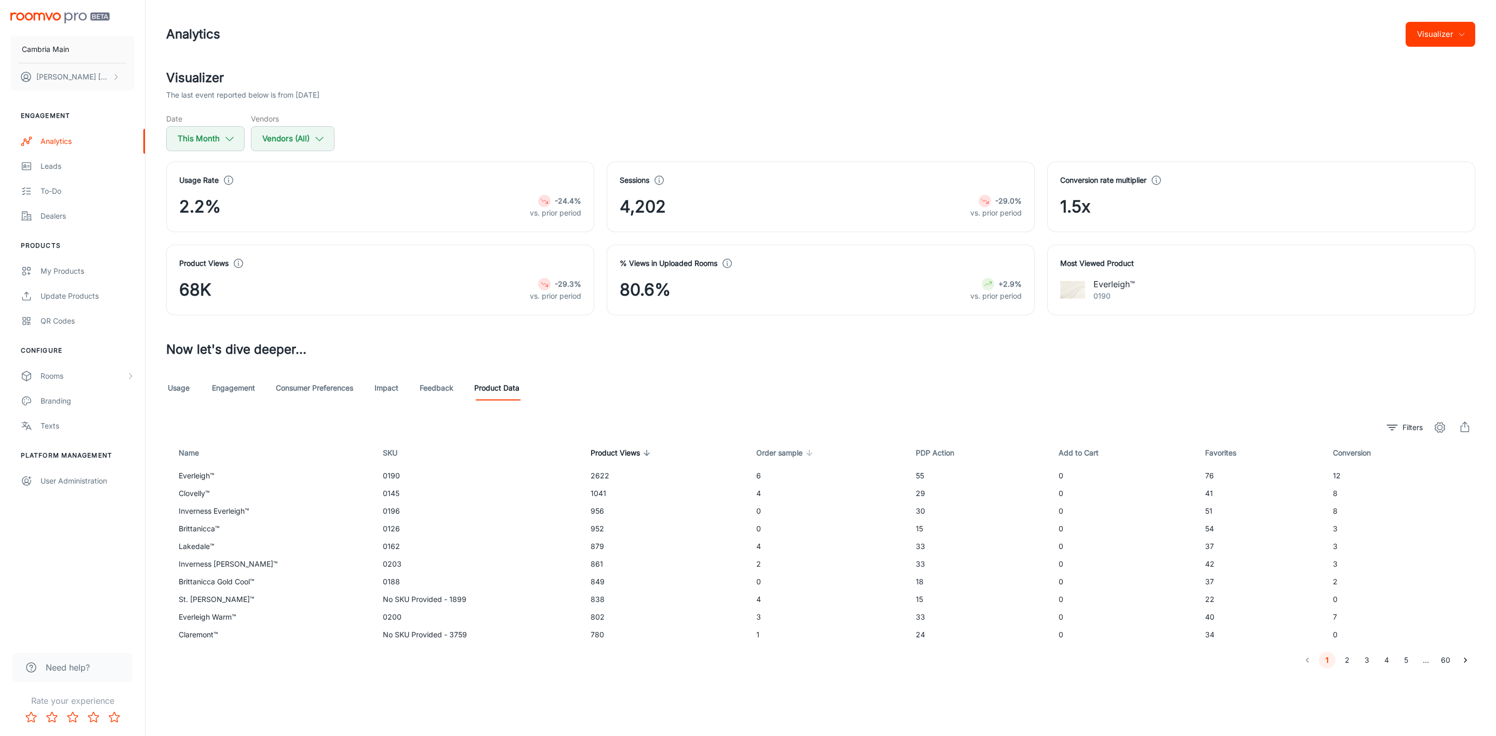  I want to click on td: 879, so click(665, 546).